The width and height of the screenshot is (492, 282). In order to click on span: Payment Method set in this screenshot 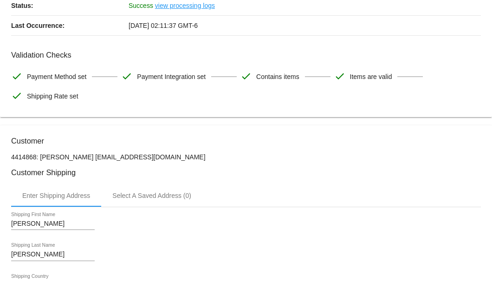, I will do `click(57, 77)`.